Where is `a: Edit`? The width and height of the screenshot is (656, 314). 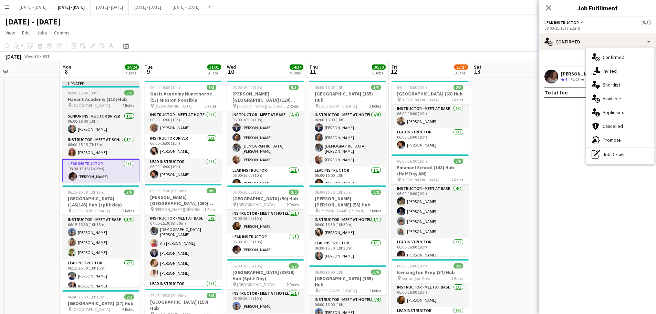
a: Edit is located at coordinates (26, 33).